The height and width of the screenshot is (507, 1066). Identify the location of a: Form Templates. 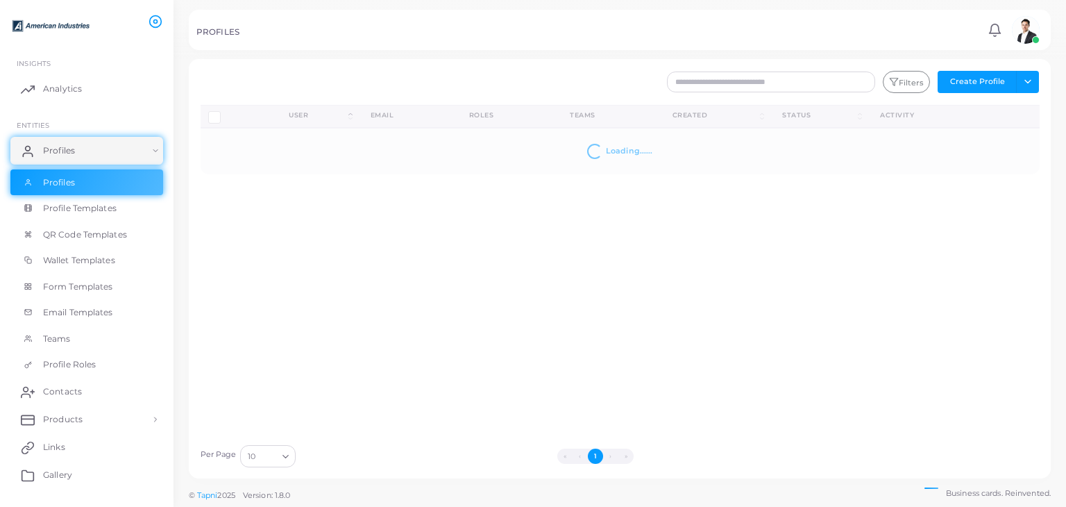
(87, 287).